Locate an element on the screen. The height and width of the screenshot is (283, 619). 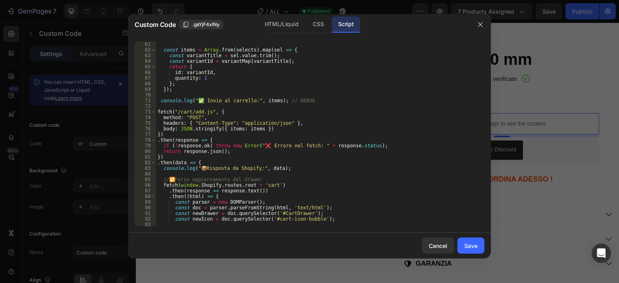
div: Custom Code is located at coordinates (296, 83).